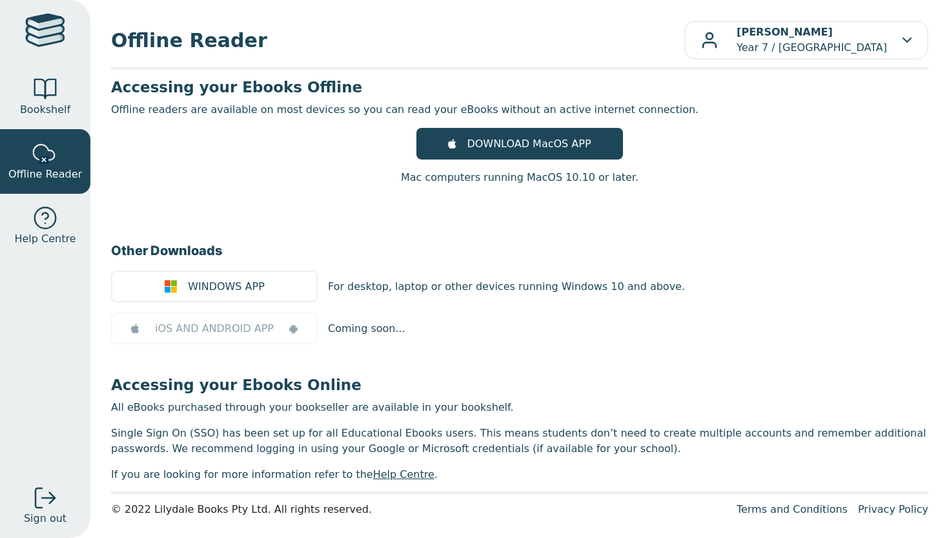 This screenshot has width=949, height=538. What do you see at coordinates (520, 251) in the screenshot?
I see `h3: Other Downloads` at bounding box center [520, 251].